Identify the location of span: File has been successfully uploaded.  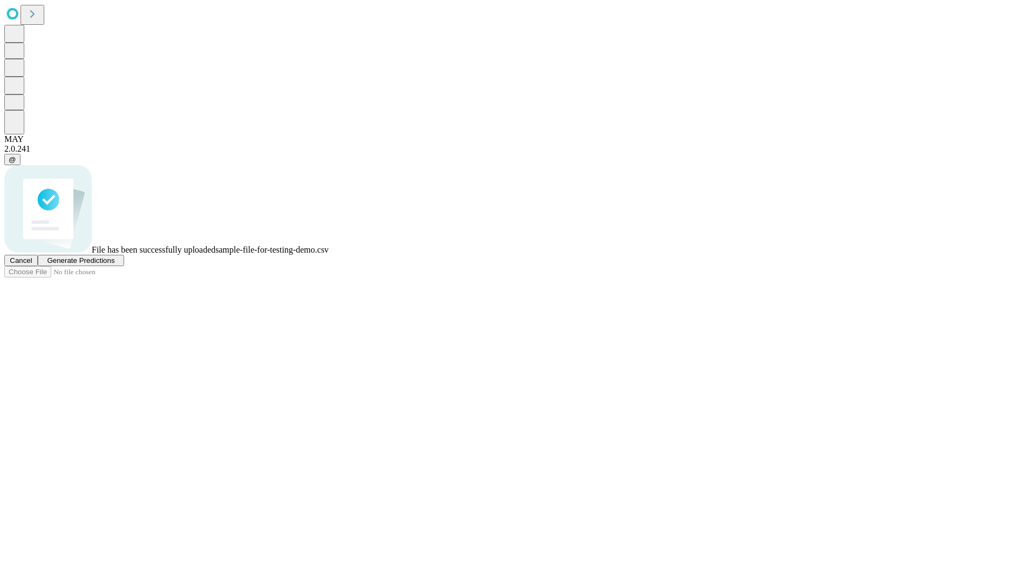
(153, 249).